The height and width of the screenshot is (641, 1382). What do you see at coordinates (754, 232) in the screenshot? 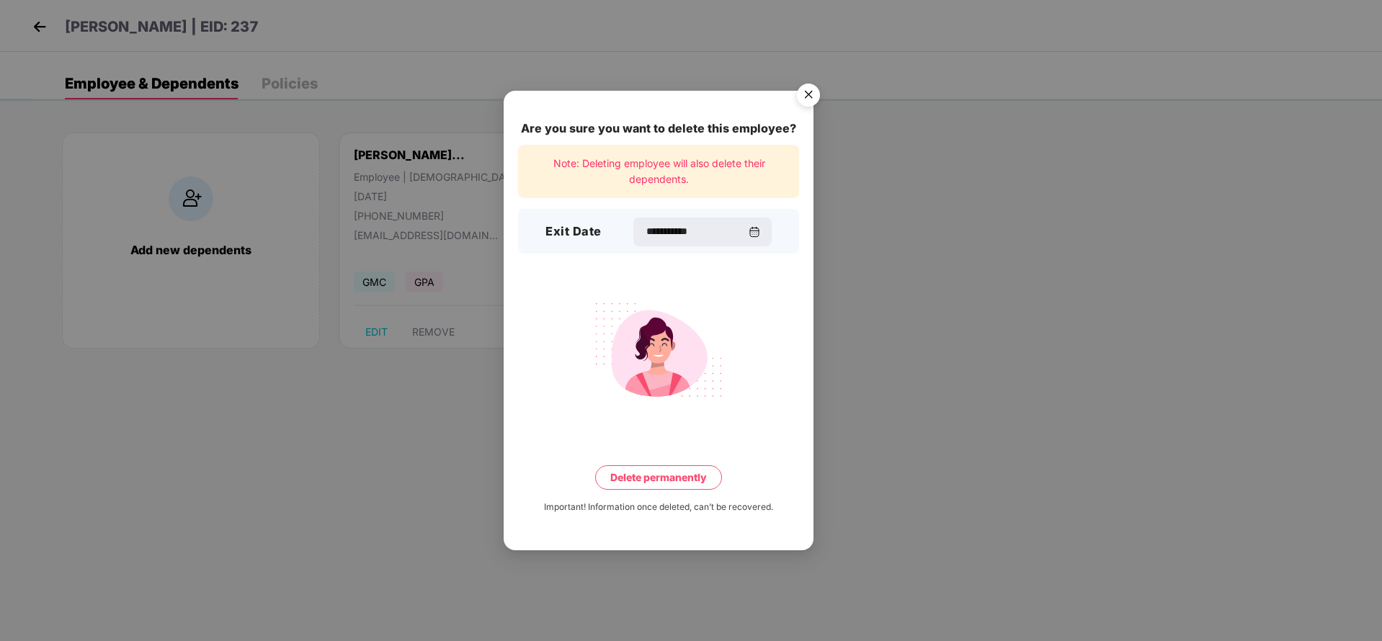
I see `img: svg+xml;base64,PHN2ZyBpZD0iQ2FsZW5kYXItMzJ4MzIiIHhtbG5zPSJodHRwOi8vd3d3LnczLm9yZy8yMDAwL3N2ZyIgd2...` at bounding box center [754, 232].